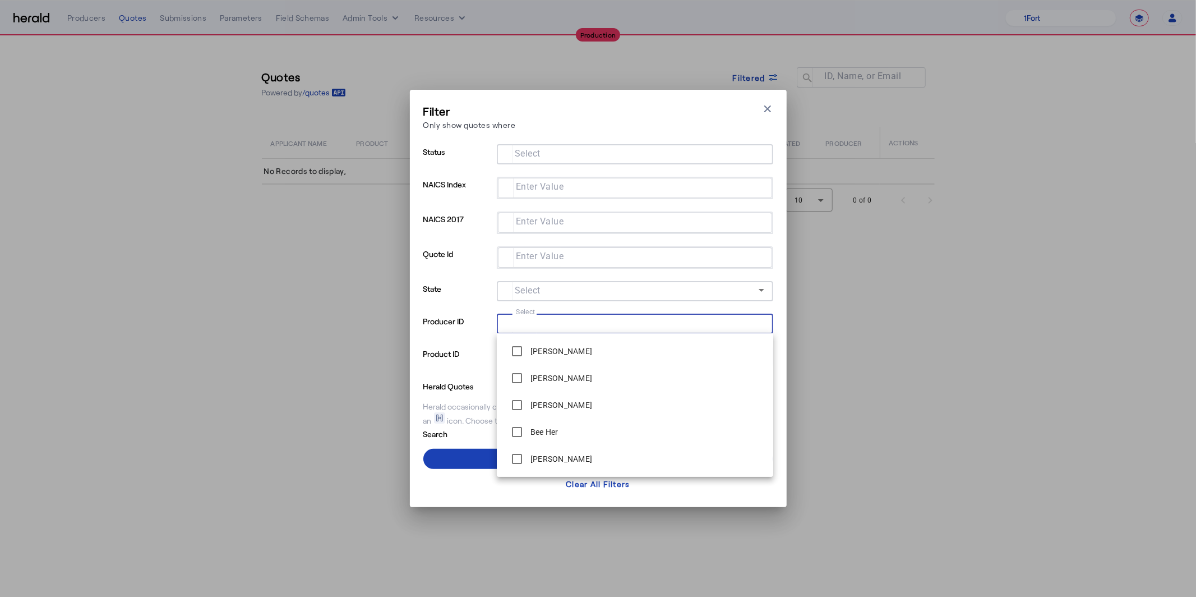 The width and height of the screenshot is (1196, 597). I want to click on h3: Filter, so click(469, 111).